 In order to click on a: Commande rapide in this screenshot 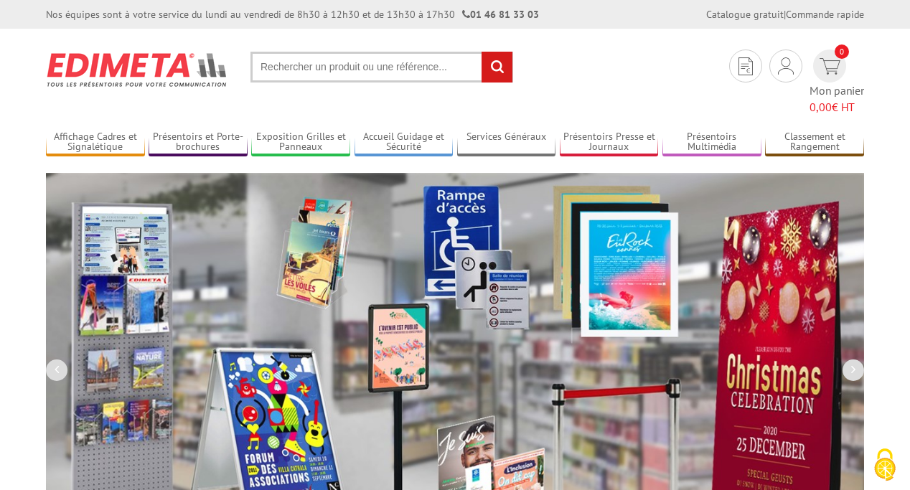, I will do `click(825, 14)`.